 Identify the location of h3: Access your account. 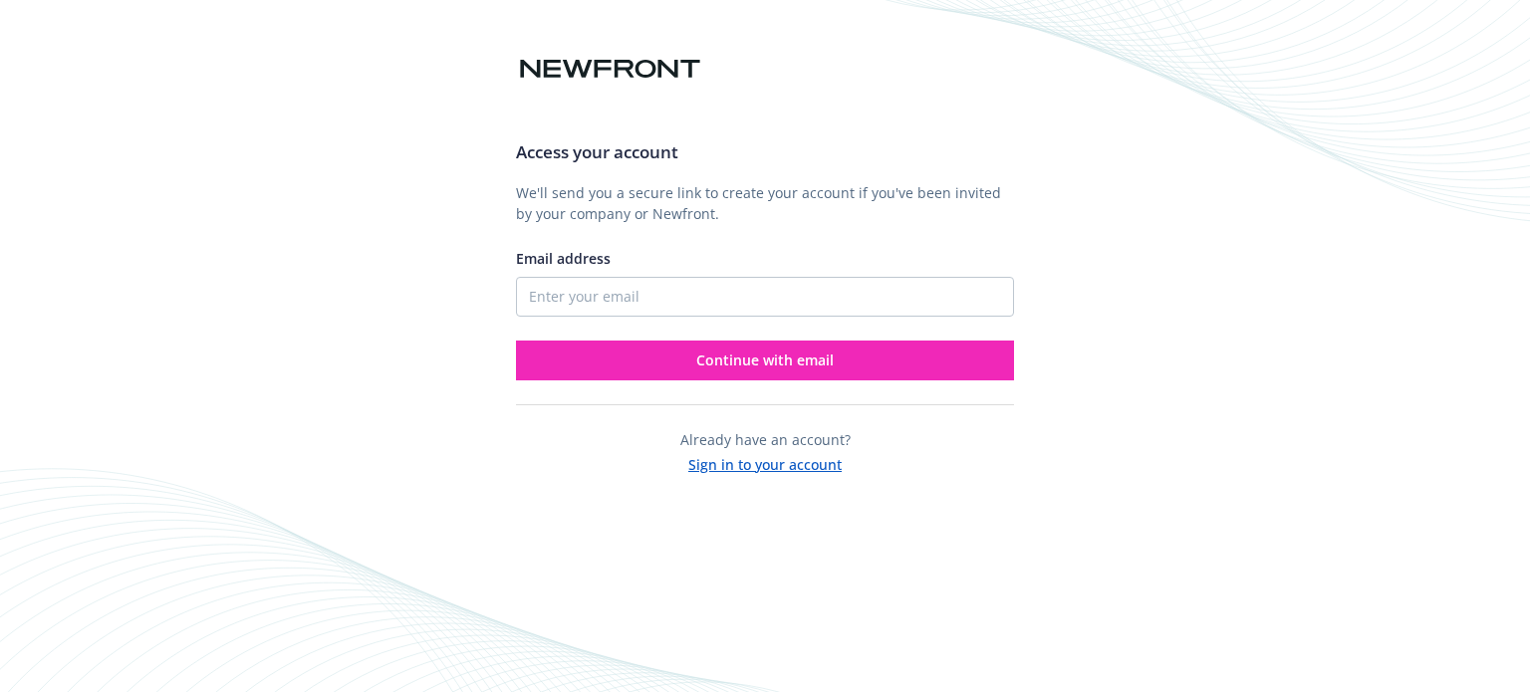
(765, 152).